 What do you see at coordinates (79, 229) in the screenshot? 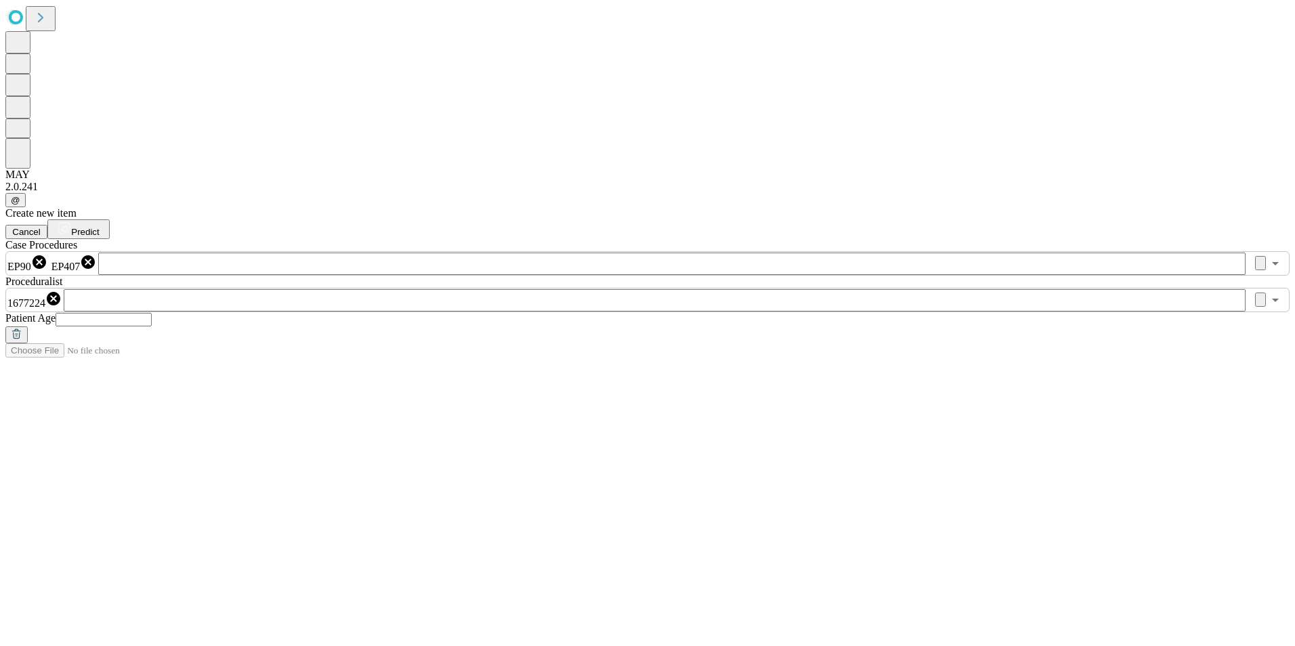
I see `button: Predict` at bounding box center [79, 229].